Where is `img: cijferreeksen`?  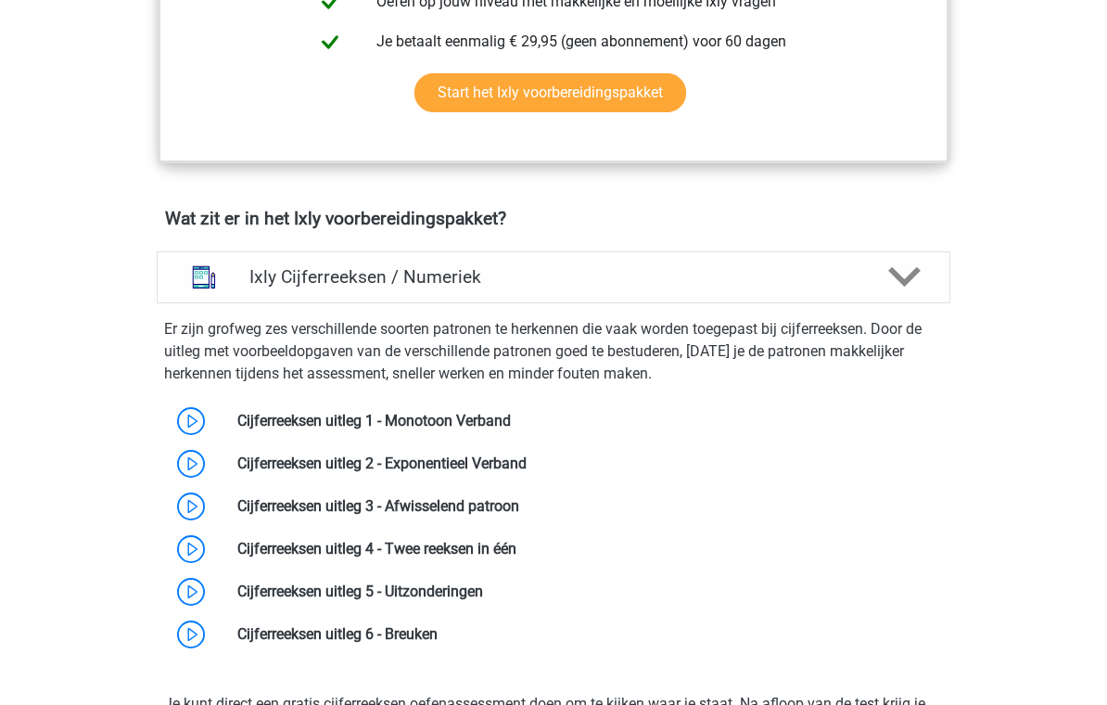 img: cijferreeksen is located at coordinates (204, 277).